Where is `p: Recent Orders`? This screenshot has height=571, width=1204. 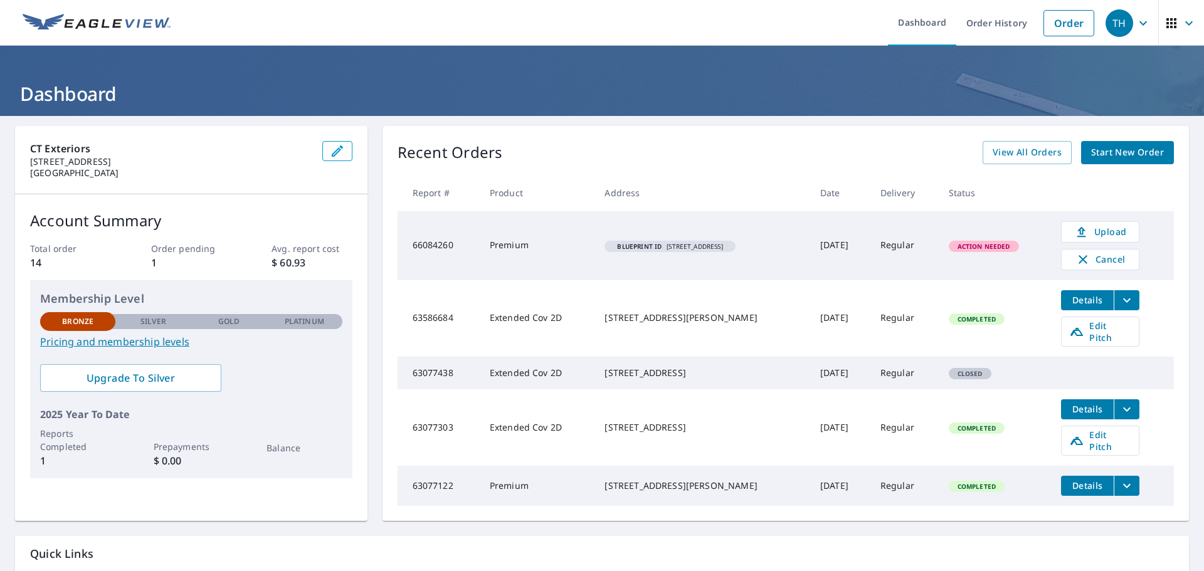
p: Recent Orders is located at coordinates (450, 152).